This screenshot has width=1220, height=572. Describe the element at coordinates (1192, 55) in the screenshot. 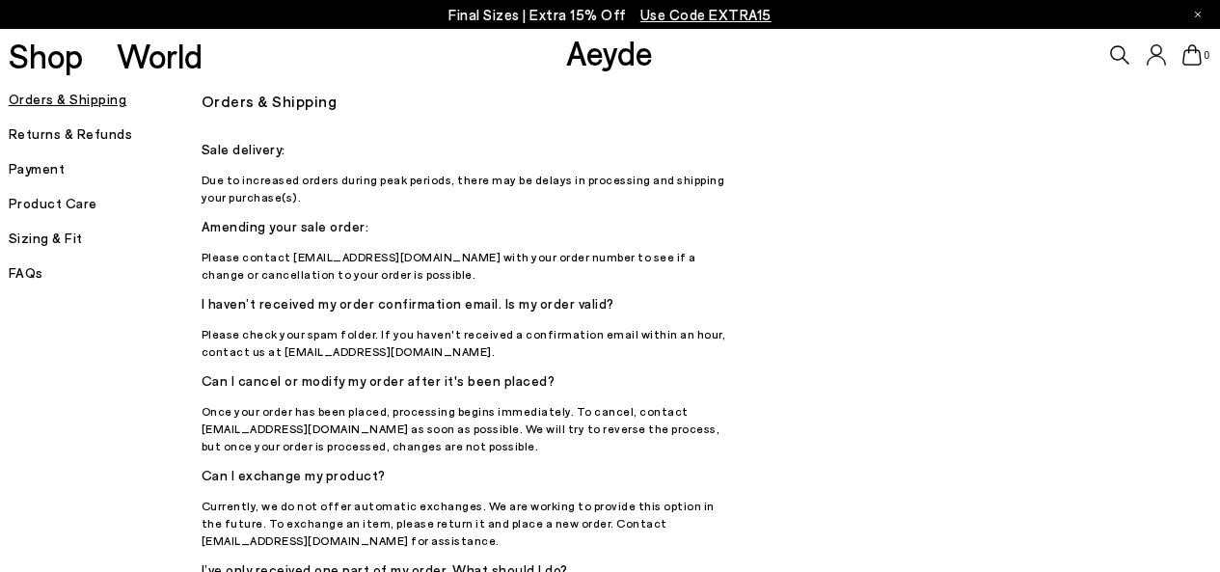

I see `a: 0` at that location.